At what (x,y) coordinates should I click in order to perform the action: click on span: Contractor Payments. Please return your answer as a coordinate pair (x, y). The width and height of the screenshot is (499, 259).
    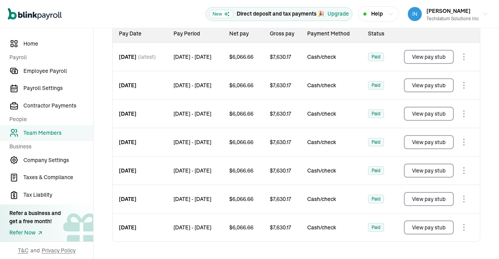
    Looking at the image, I should click on (58, 106).